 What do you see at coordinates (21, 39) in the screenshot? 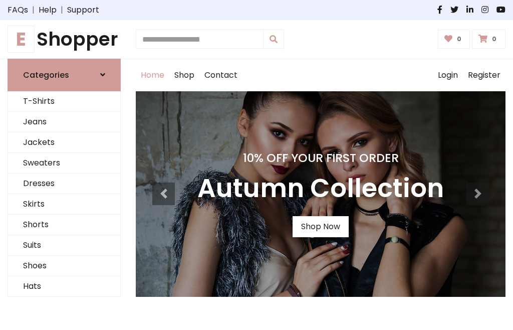
I see `span: E` at bounding box center [21, 39].